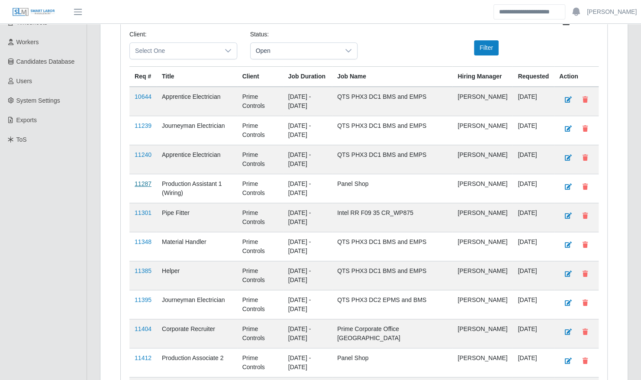  What do you see at coordinates (22, 139) in the screenshot?
I see `span: ToS` at bounding box center [22, 139].